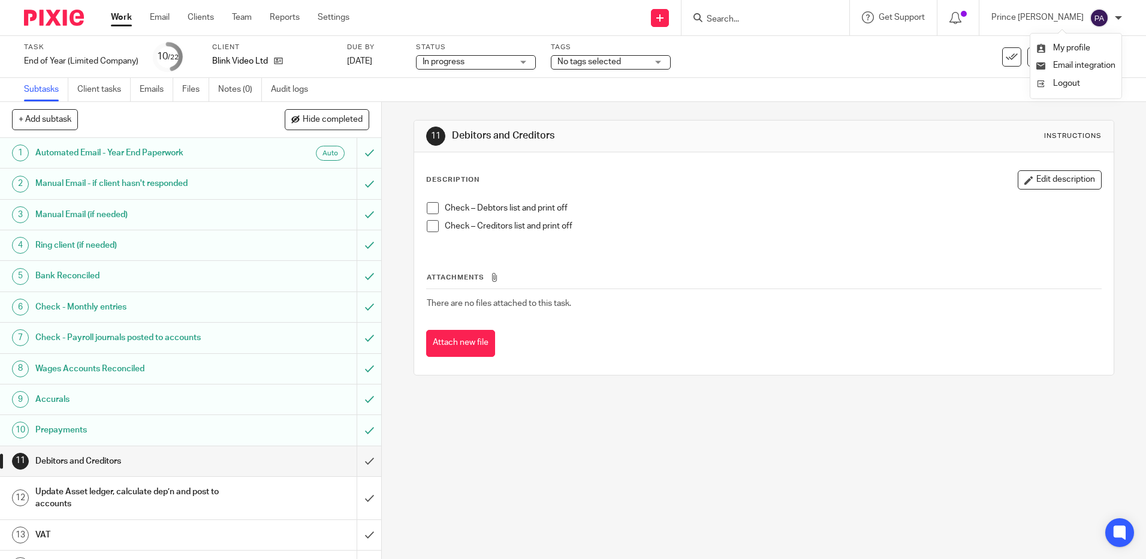  Describe the element at coordinates (45, 119) in the screenshot. I see `button: + Add subtask` at that location.